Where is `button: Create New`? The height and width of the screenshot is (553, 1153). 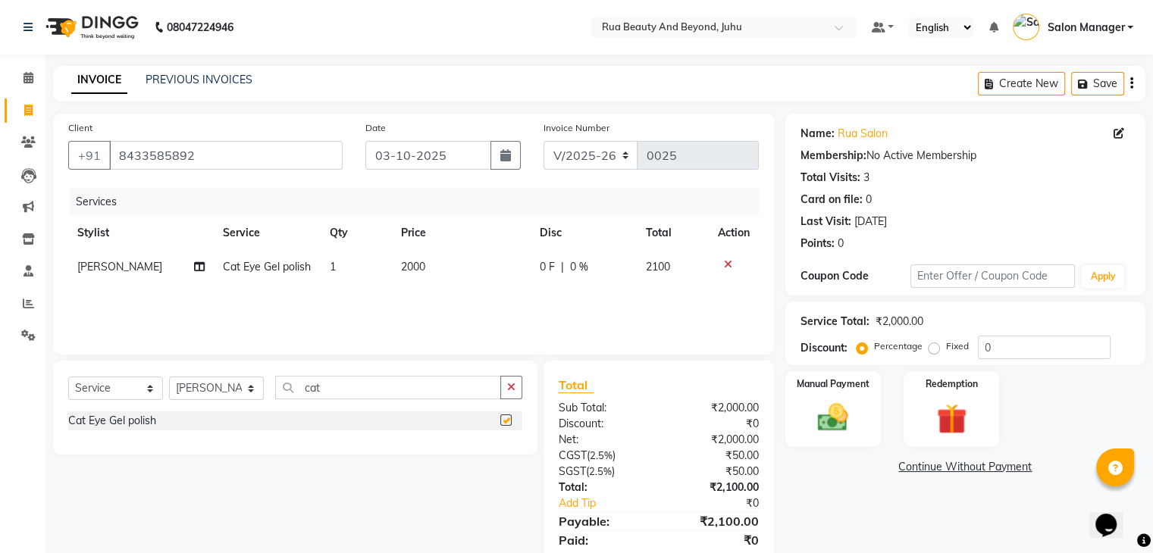 button: Create New is located at coordinates (1021, 83).